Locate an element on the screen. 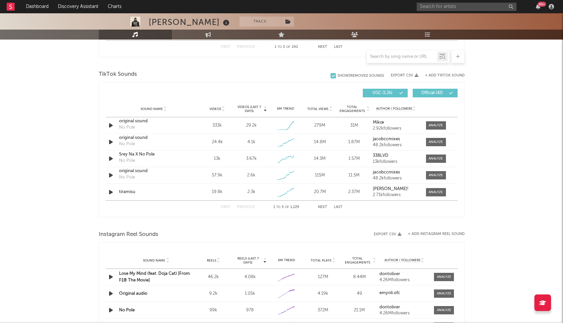 The height and width of the screenshot is (323, 563). span: Total Plays is located at coordinates (321, 261).